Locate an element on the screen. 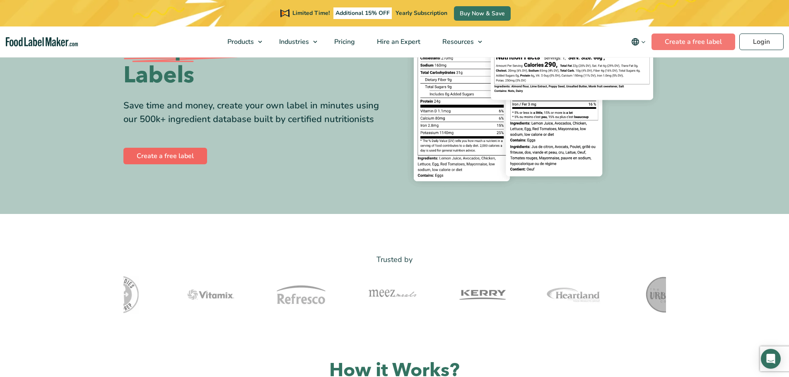 The image size is (789, 377). span: Products is located at coordinates (240, 42).